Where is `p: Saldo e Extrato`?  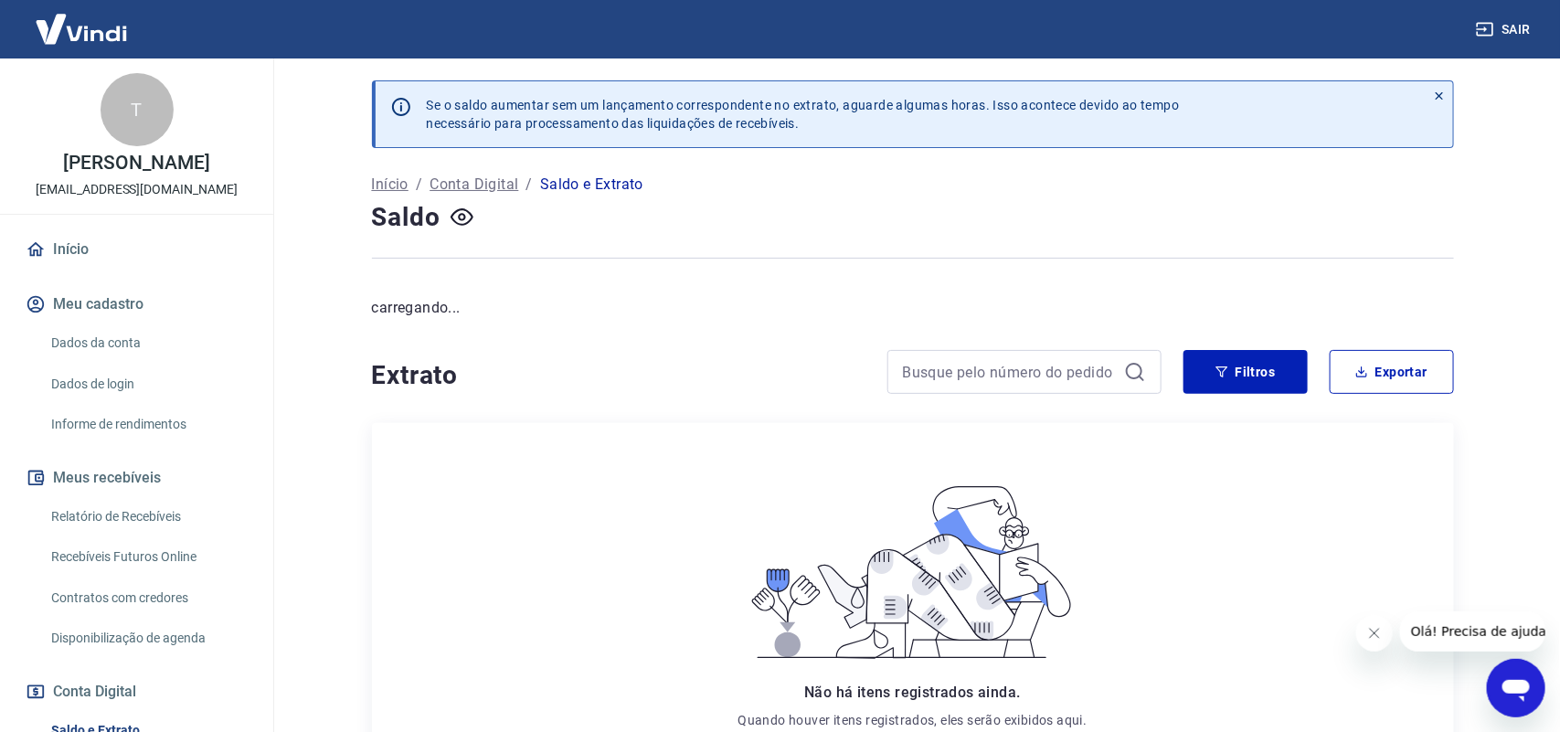 p: Saldo e Extrato is located at coordinates (591, 185).